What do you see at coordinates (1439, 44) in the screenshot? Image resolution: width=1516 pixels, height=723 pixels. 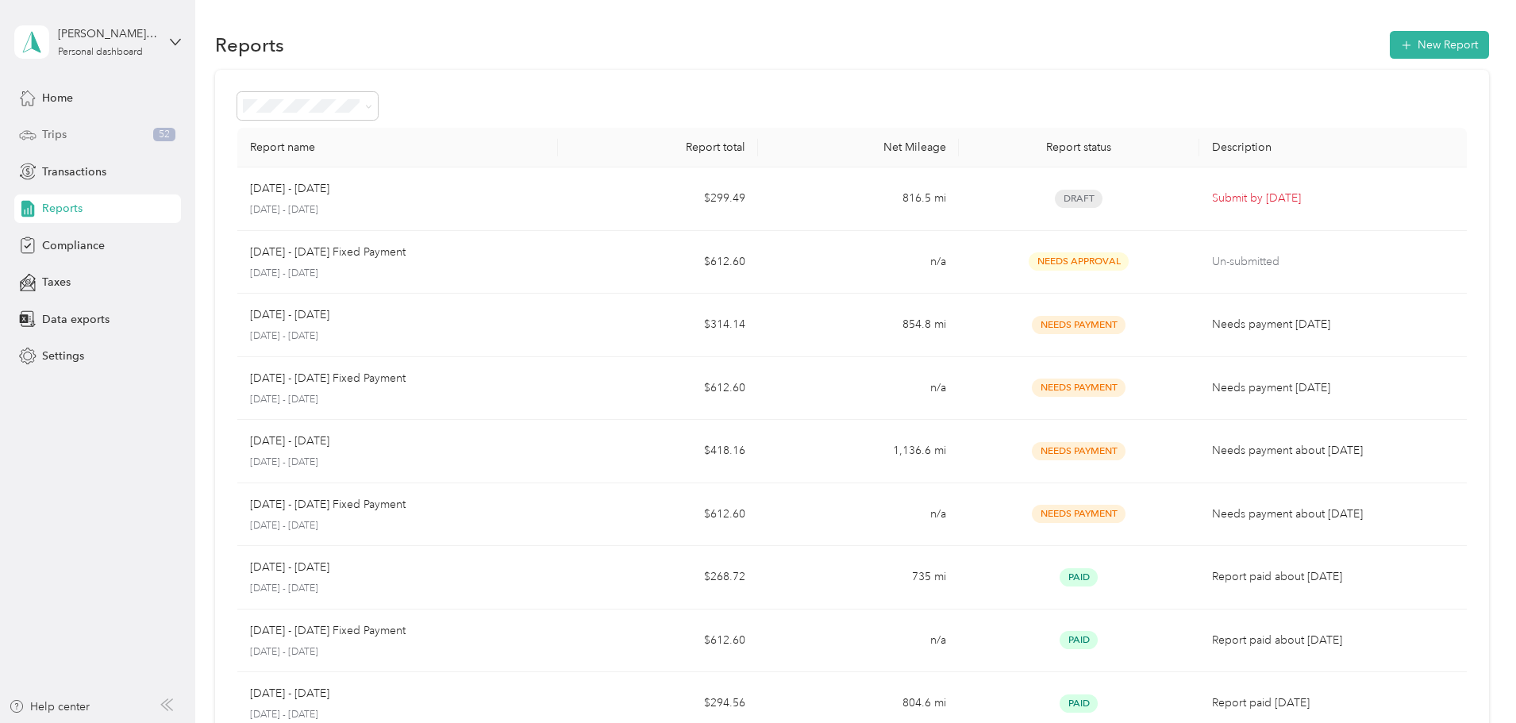 I see `button: New Report` at bounding box center [1439, 44].